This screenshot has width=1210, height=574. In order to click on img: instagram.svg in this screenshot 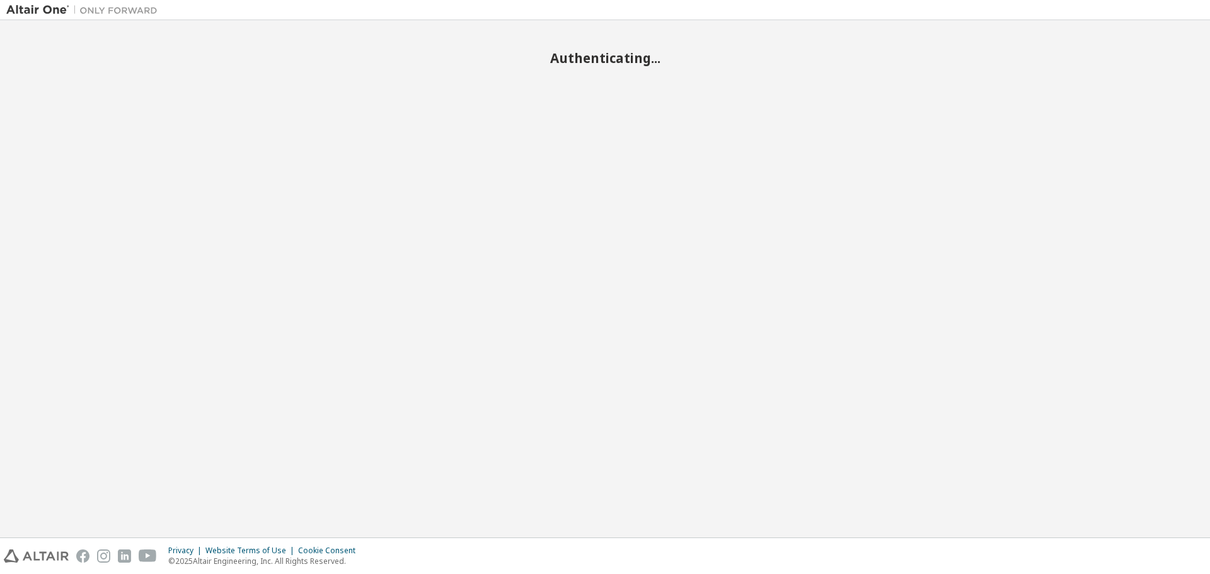, I will do `click(103, 556)`.